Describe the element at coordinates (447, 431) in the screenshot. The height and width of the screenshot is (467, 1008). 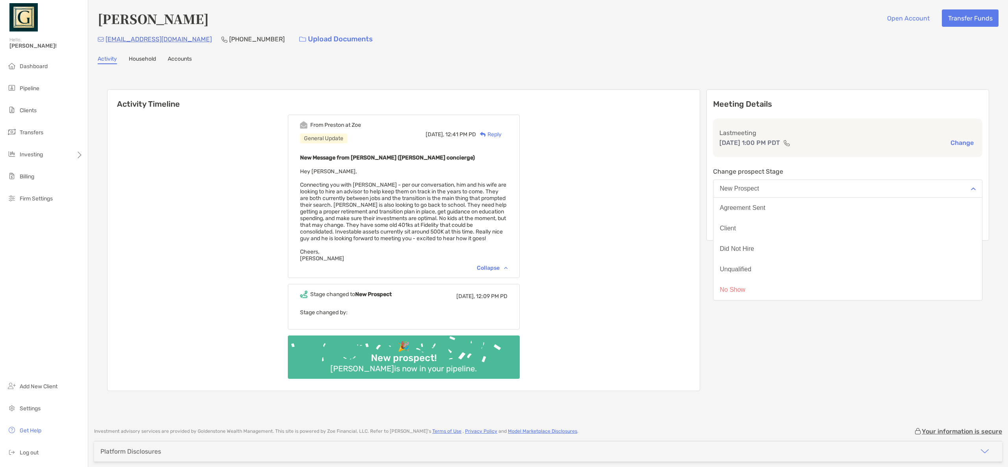
I see `a: Terms of Use` at that location.